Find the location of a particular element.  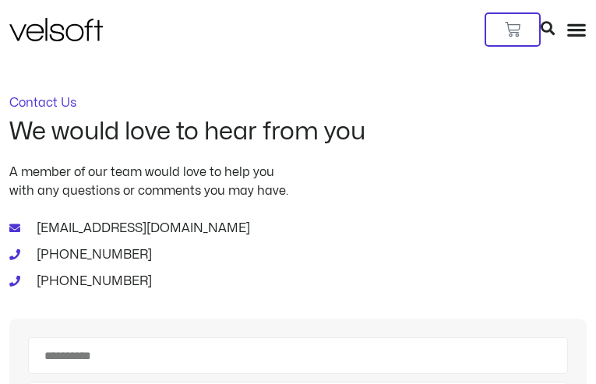

p: A member of our team would love to help you with any questions or comments you may have. is located at coordinates (297, 181).